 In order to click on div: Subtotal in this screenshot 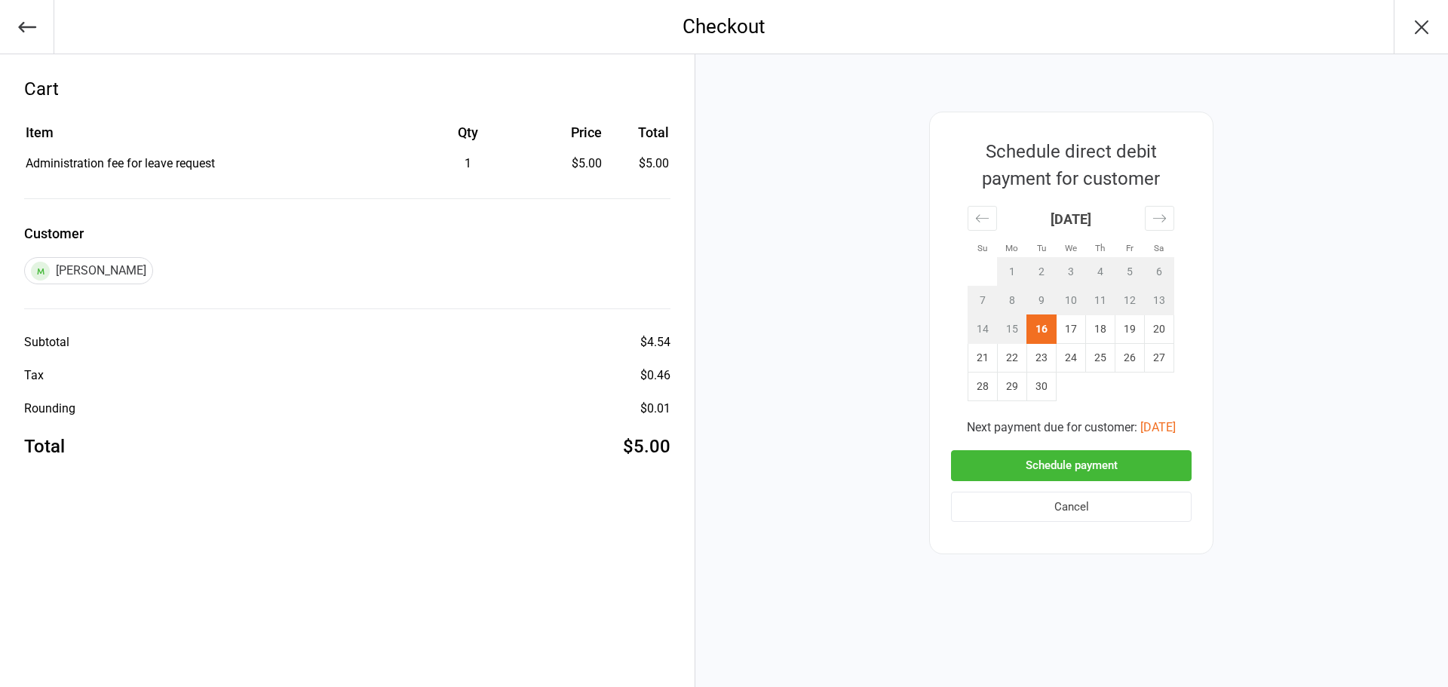, I will do `click(47, 342)`.